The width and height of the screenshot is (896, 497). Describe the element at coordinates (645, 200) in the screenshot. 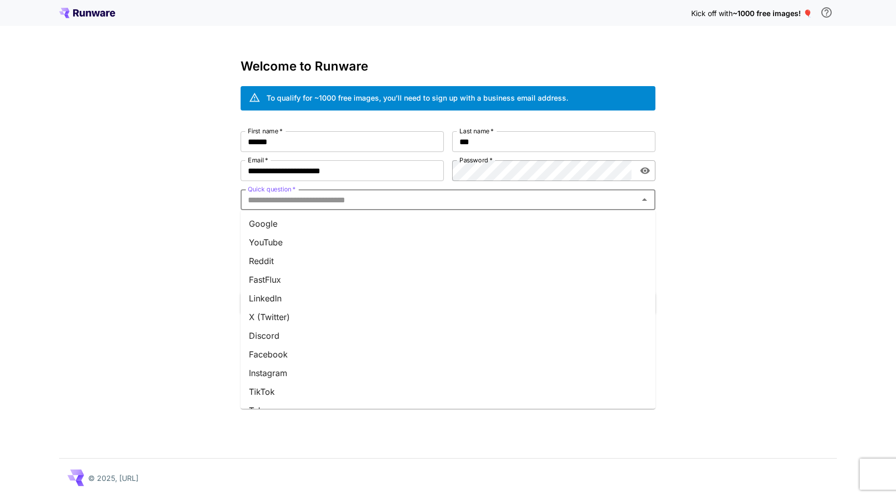

I see `button: Close` at that location.